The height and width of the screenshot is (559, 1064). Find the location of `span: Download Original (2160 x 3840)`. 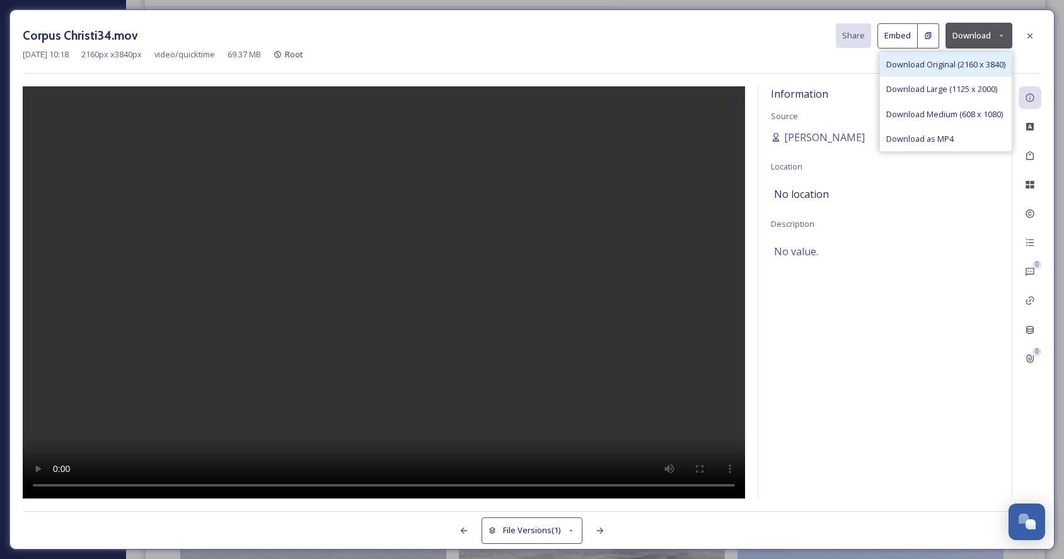

span: Download Original (2160 x 3840) is located at coordinates (945, 64).